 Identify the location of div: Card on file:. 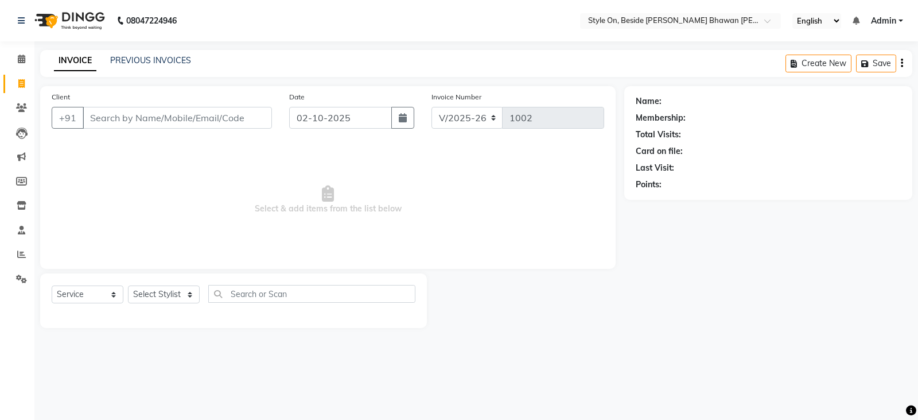
(660, 151).